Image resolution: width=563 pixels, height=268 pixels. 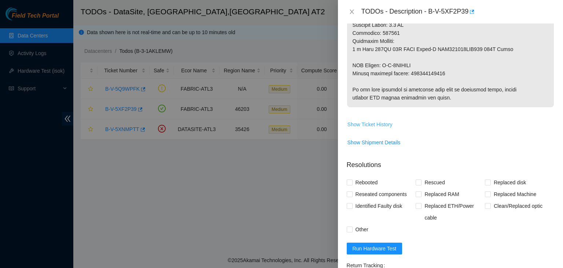 I want to click on button: Run Hardware Test, so click(x=375, y=248).